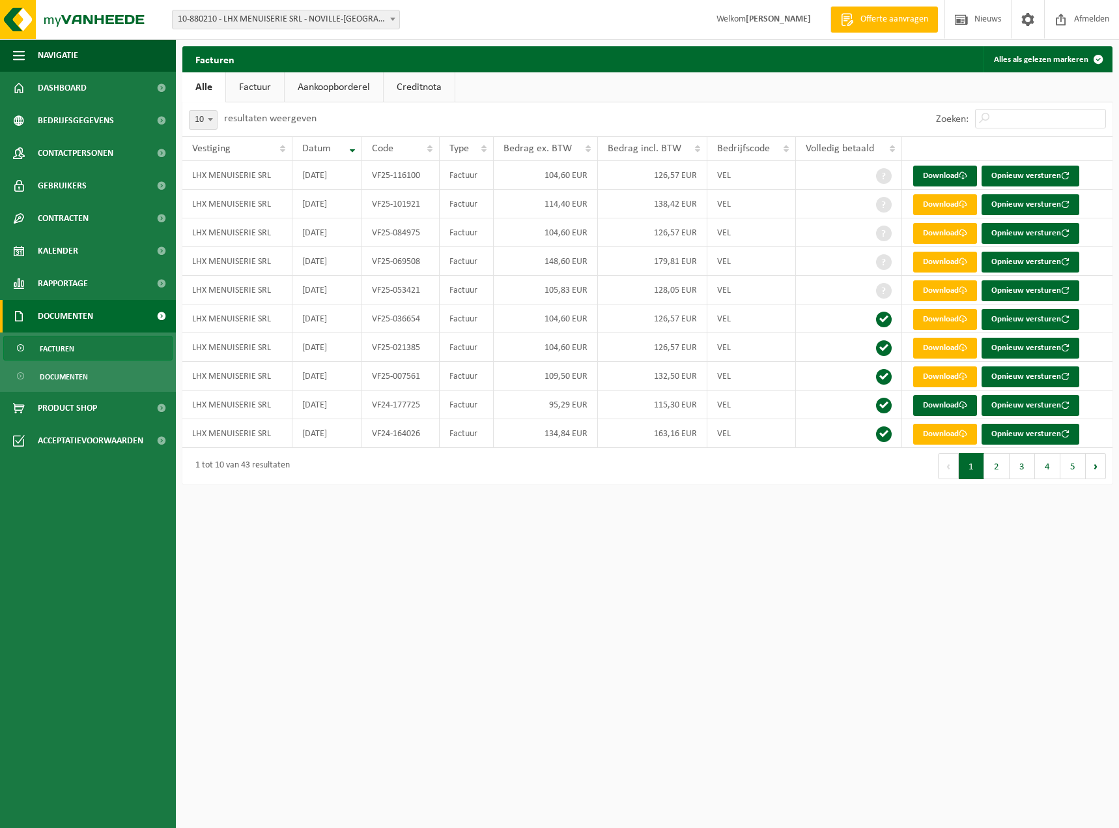 This screenshot has width=1119, height=828. What do you see at coordinates (401, 347) in the screenshot?
I see `td: VF25-021385` at bounding box center [401, 347].